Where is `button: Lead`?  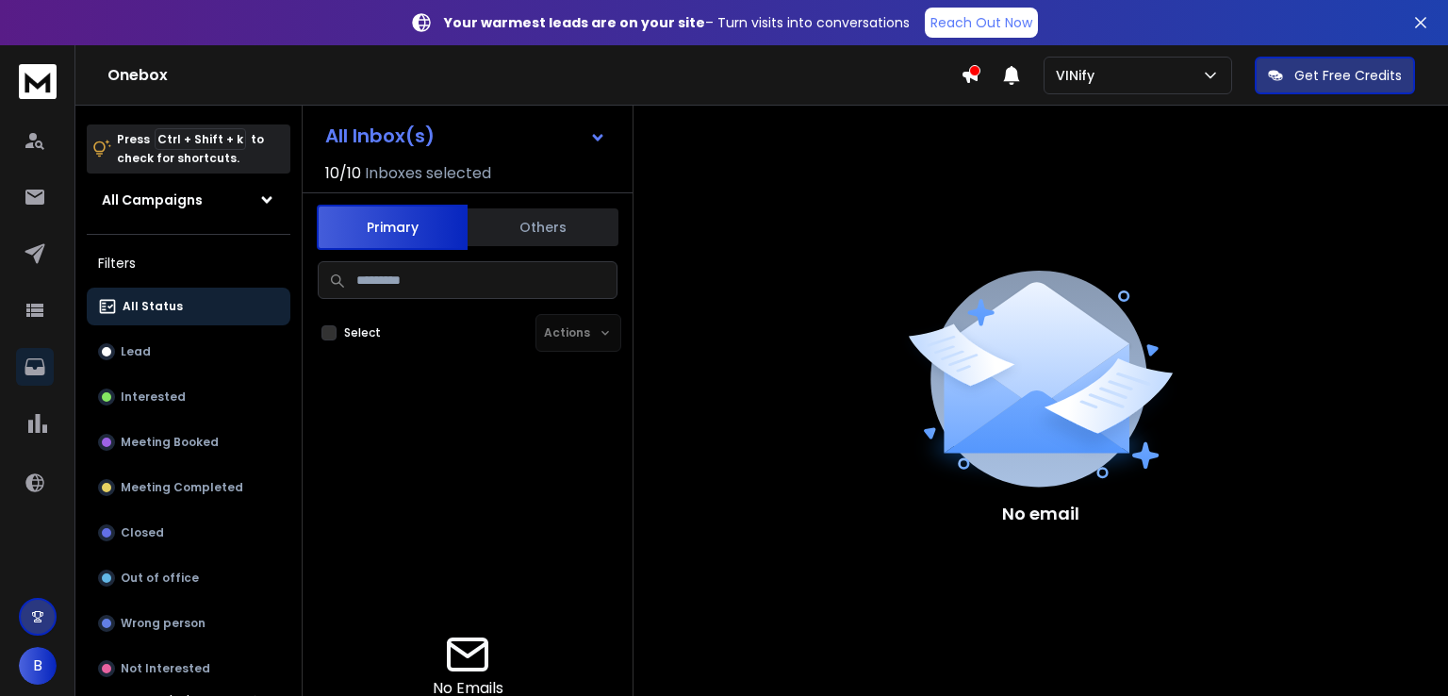 button: Lead is located at coordinates (189, 352).